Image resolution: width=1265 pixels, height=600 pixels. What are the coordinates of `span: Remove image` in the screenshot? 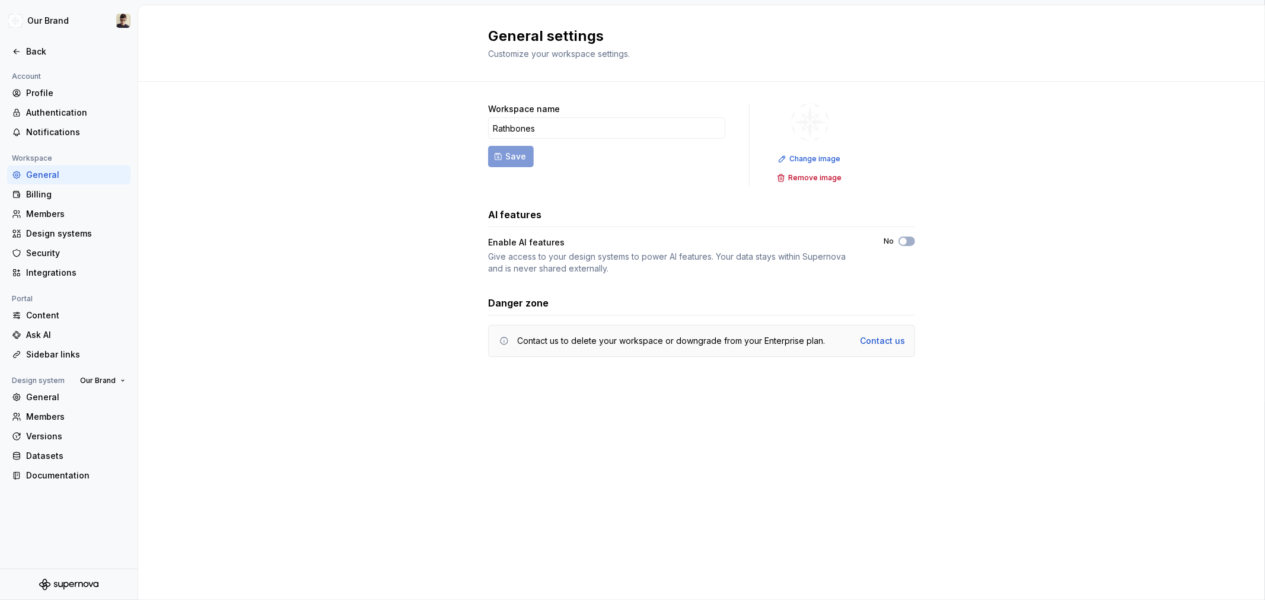 It's located at (815, 178).